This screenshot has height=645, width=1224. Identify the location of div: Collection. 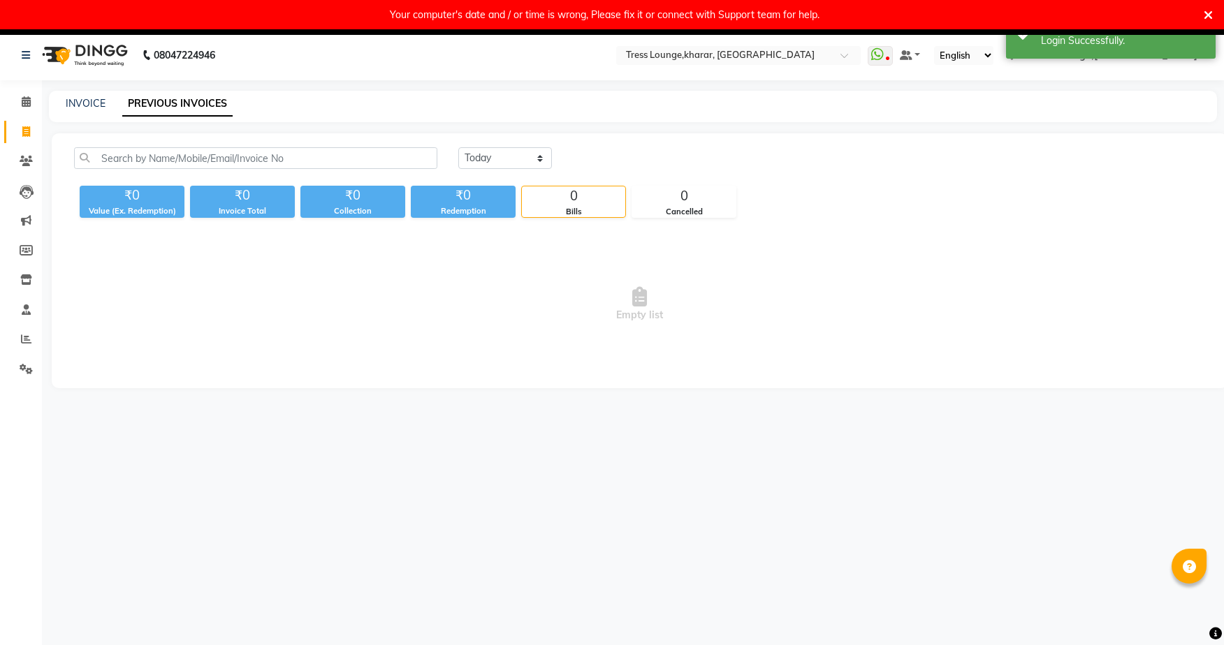
(353, 211).